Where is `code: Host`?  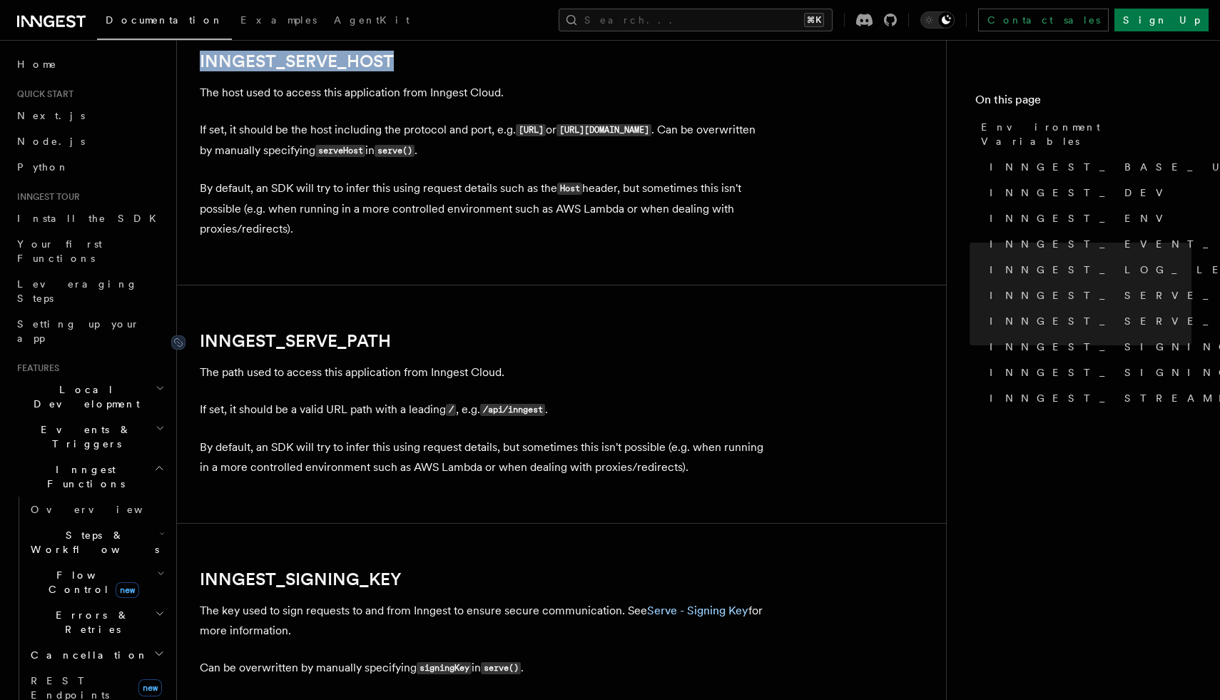
code: Host is located at coordinates (569, 188).